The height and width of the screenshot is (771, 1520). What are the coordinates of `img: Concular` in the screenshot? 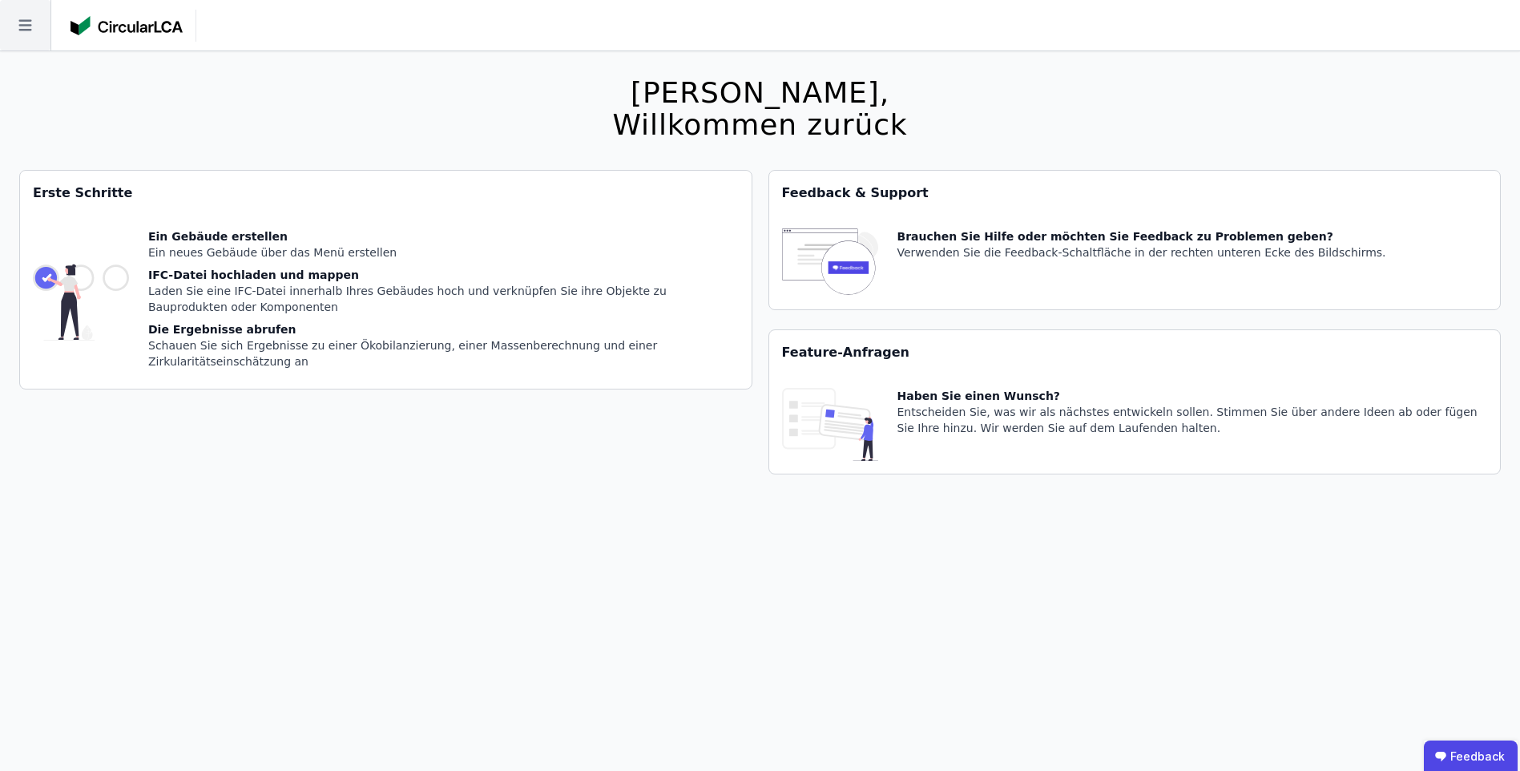 It's located at (127, 26).